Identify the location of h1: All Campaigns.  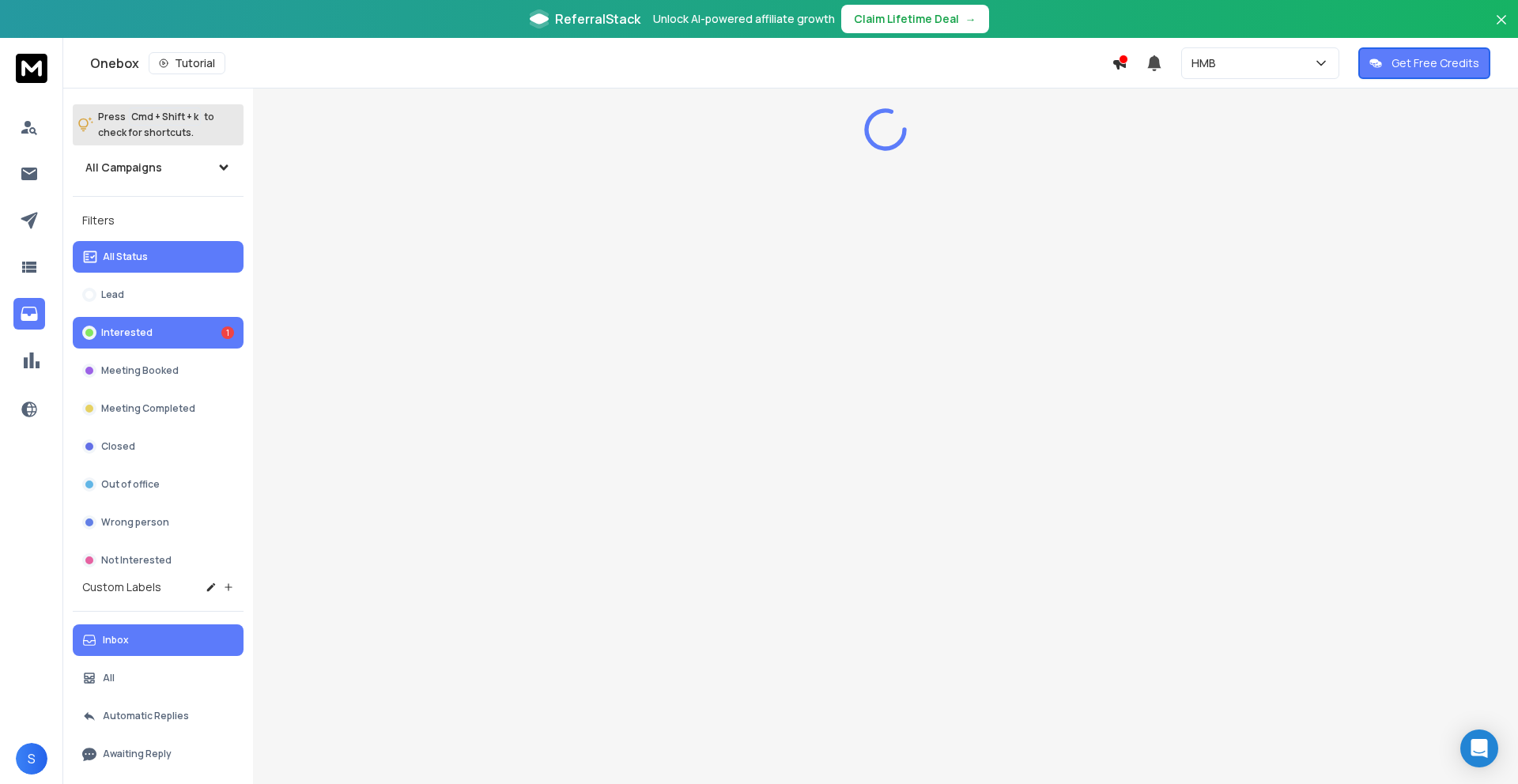
(123, 167).